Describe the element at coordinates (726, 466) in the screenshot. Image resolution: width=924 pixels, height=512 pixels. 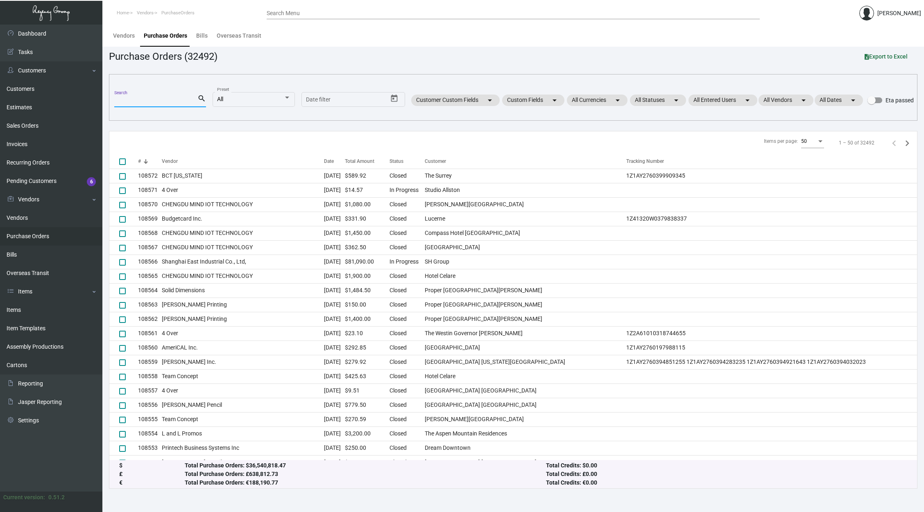
I see `div: Total Credits: $0.00` at that location.